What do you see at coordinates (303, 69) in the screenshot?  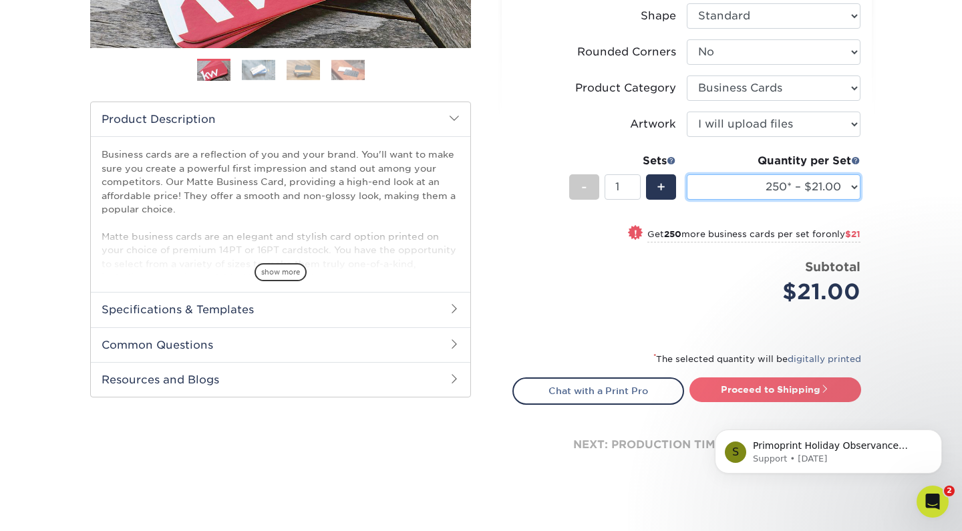 I see `img: Business Cards 03` at bounding box center [303, 69].